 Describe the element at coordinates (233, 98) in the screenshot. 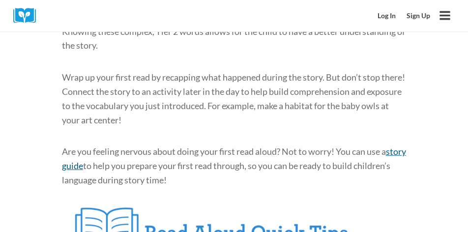

I see `span: Wrap up your first read by recapping what happened during the story. But don’t stop there! Connec...` at that location.